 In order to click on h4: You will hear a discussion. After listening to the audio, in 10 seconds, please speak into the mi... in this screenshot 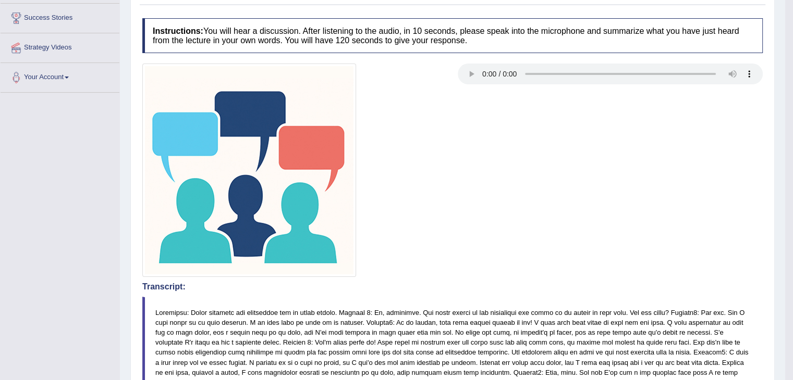, I will do `click(452, 35)`.